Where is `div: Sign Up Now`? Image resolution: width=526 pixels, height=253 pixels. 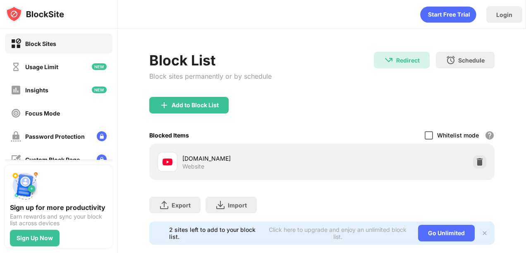
div: Sign Up Now is located at coordinates (35, 238).